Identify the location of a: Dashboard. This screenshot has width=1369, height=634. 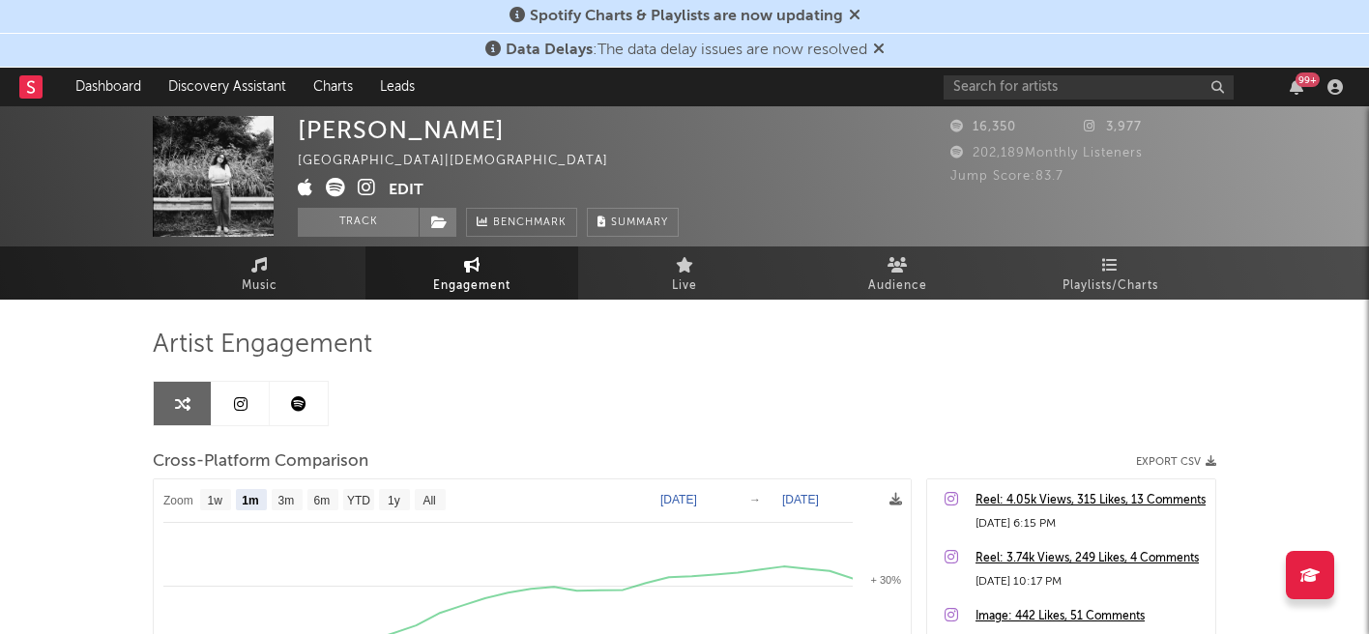
(108, 87).